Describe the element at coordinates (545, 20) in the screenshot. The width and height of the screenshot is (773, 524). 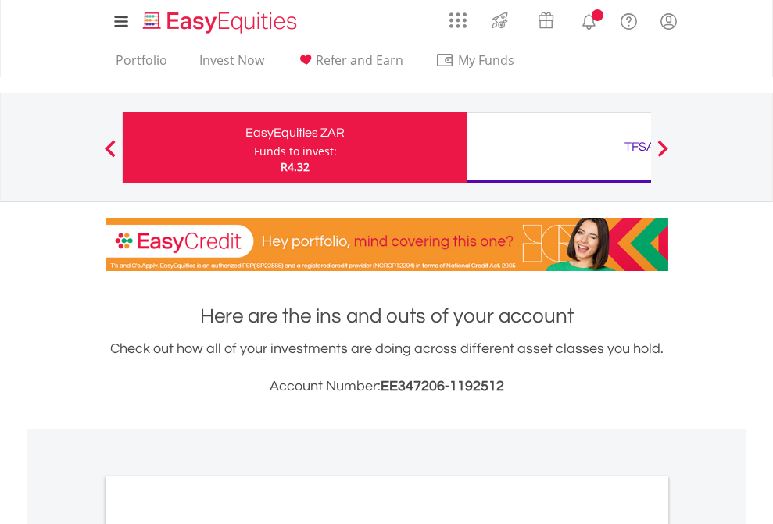
I see `img: vouchers-v2.svg` at that location.